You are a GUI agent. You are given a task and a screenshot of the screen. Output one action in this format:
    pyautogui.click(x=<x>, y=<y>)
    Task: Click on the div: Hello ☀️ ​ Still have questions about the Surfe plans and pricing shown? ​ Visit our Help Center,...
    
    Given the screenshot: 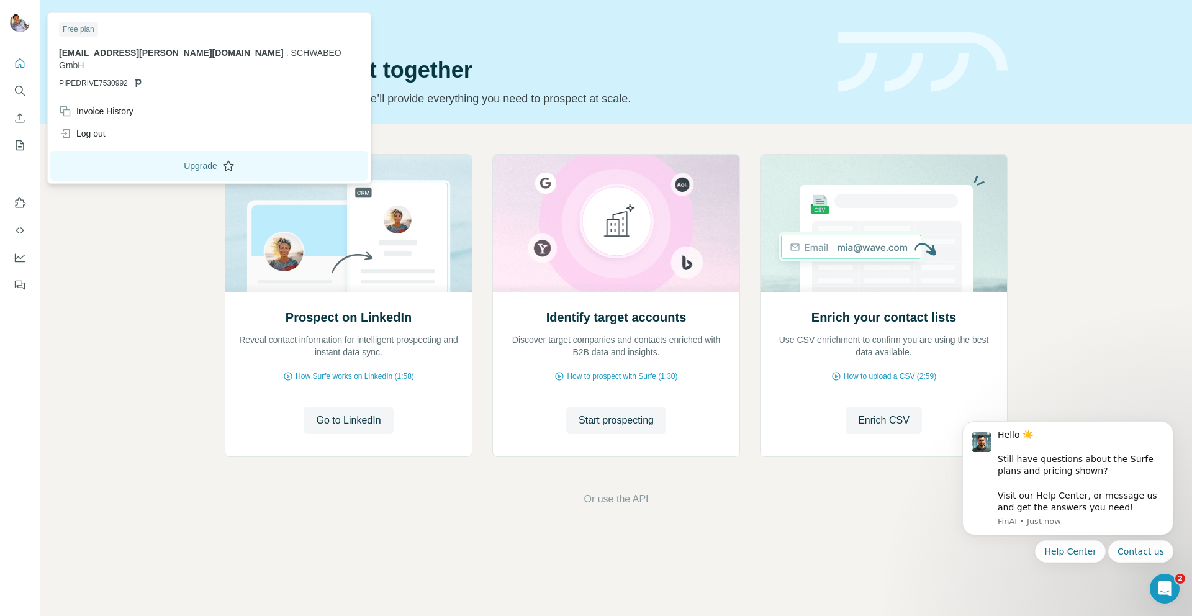 What is the action you would take?
    pyautogui.click(x=137, y=91)
    